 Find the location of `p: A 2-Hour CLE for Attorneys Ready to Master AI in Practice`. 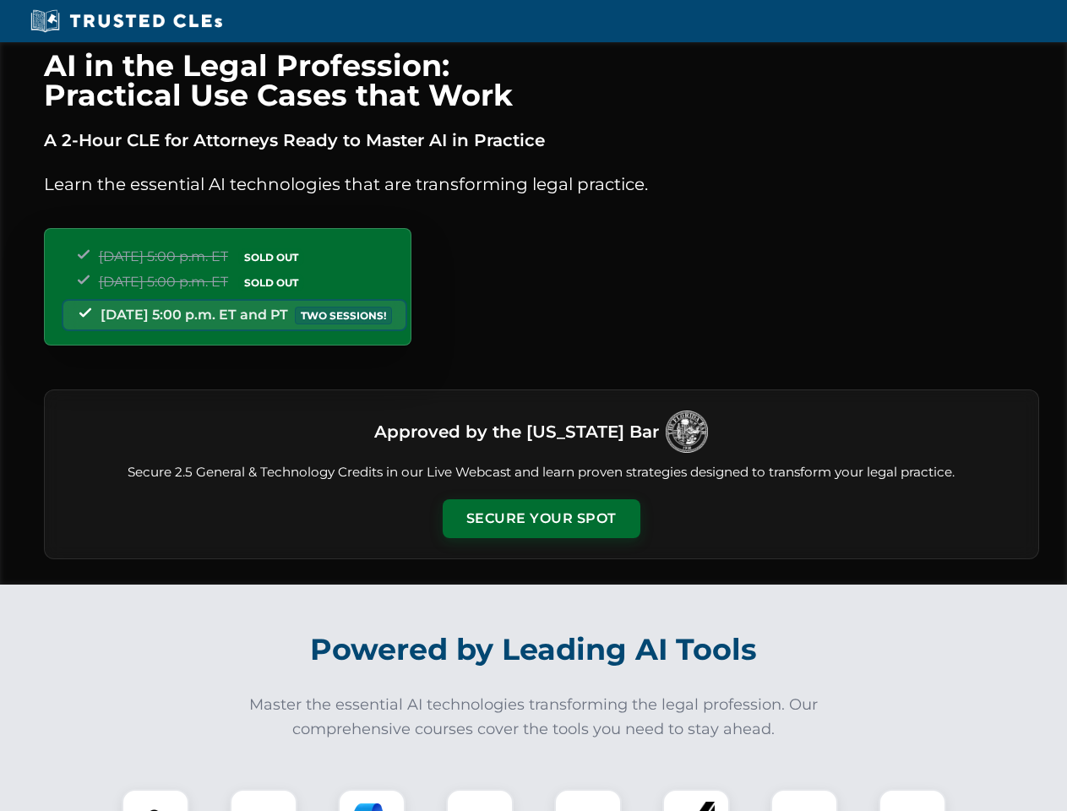

p: A 2-Hour CLE for Attorneys Ready to Master AI in Practice is located at coordinates (542, 140).